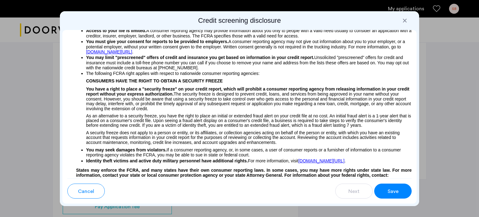 Image resolution: width=479 pixels, height=217 pixels. Describe the element at coordinates (393, 191) in the screenshot. I see `span: Save` at that location.